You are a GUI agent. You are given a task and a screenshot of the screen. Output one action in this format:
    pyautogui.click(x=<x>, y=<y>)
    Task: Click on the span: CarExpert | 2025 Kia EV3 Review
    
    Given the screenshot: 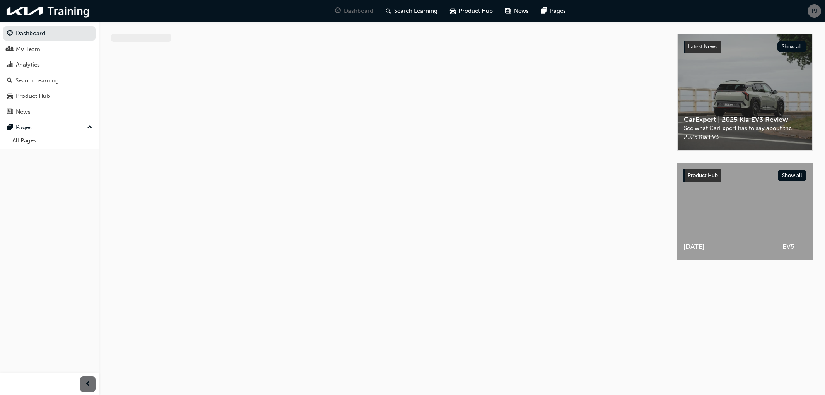 What is the action you would take?
    pyautogui.click(x=745, y=119)
    